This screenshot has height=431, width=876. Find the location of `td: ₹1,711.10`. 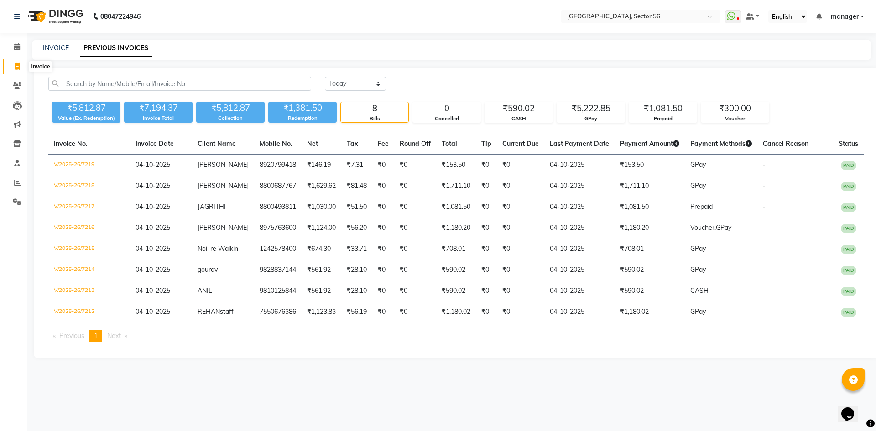

td: ₹1,711.10 is located at coordinates (456, 186).